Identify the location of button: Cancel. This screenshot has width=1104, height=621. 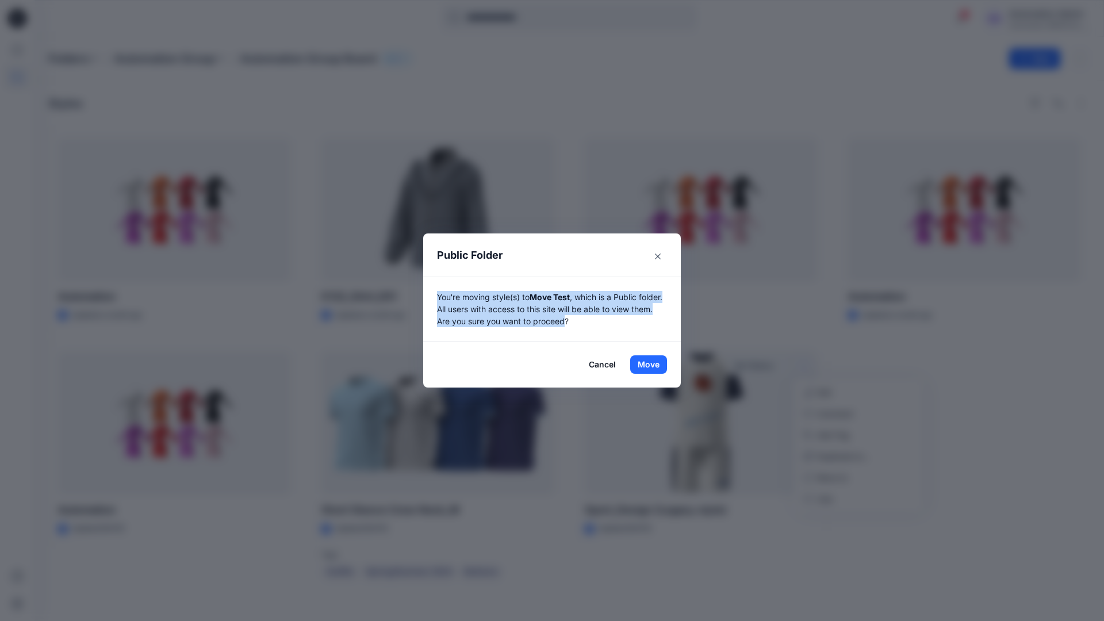
(602, 365).